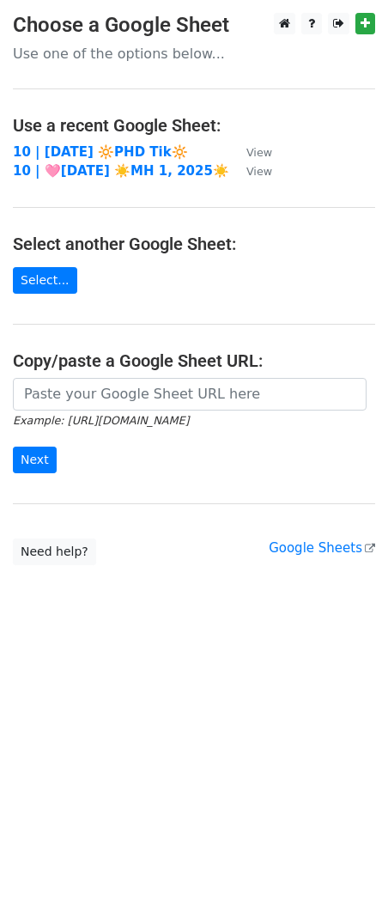 This screenshot has width=388, height=907. Describe the element at coordinates (190, 394) in the screenshot. I see `input: Paste your Google Sheet URL here` at that location.